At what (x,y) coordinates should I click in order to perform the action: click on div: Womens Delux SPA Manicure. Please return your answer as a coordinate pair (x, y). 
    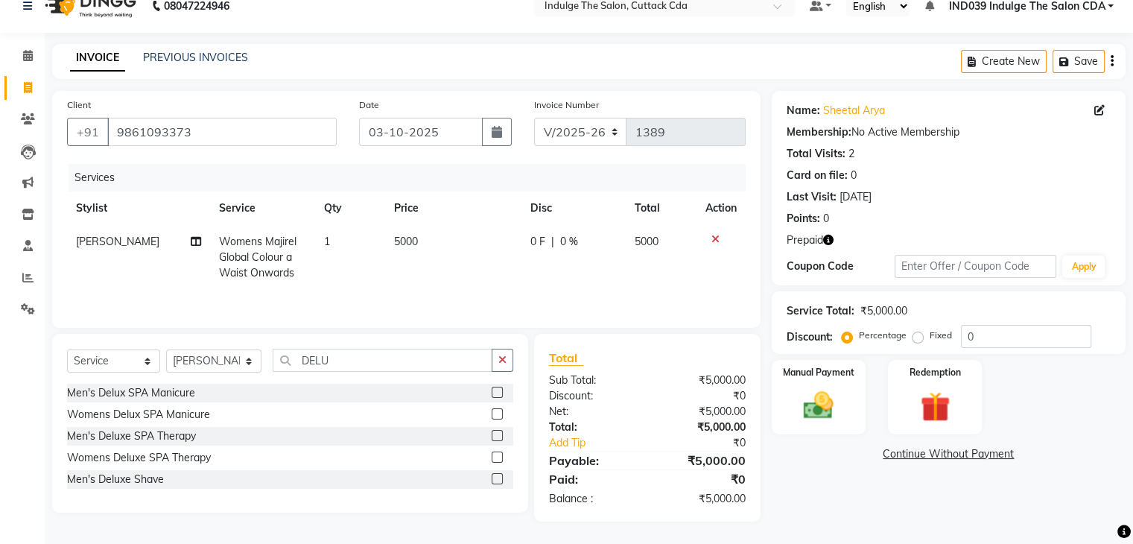
    Looking at the image, I should click on (139, 414).